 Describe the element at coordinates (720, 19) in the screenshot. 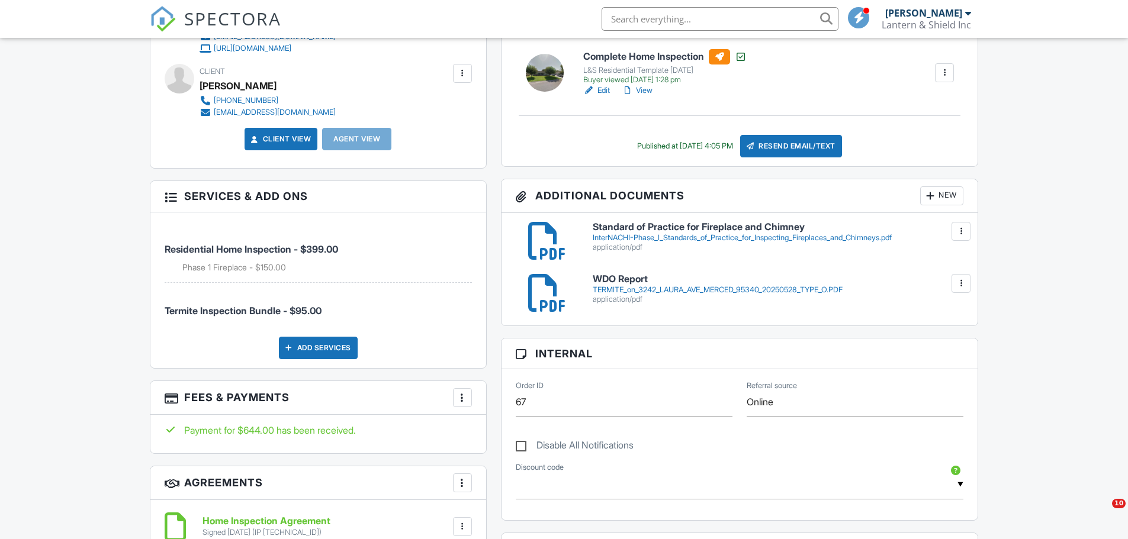

I see `input: Search everything...` at that location.